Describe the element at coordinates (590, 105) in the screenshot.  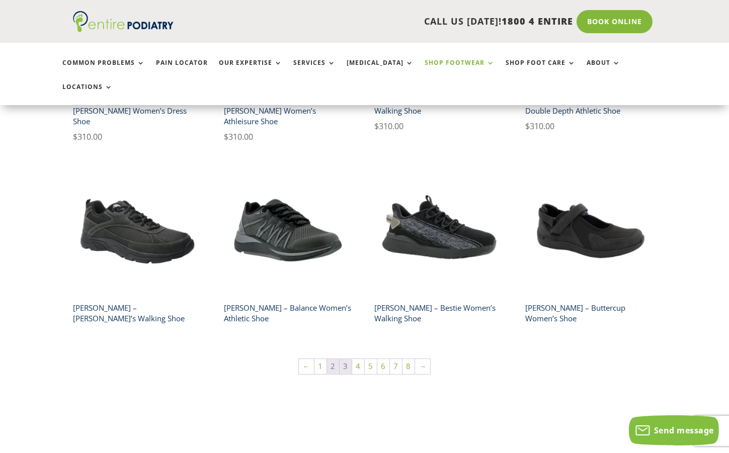
I see `h2: Dr Comfort Grace X Women’s Double Depth Athletic Shoe` at that location.